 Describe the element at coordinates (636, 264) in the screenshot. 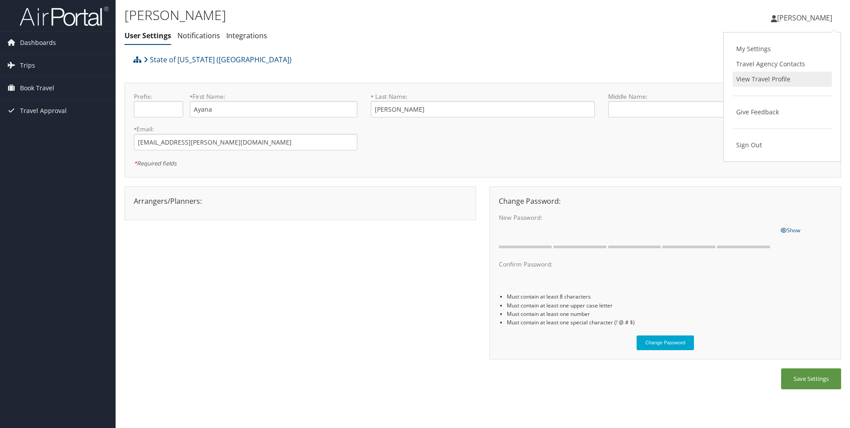

I see `label: Confirm Password:` at that location.